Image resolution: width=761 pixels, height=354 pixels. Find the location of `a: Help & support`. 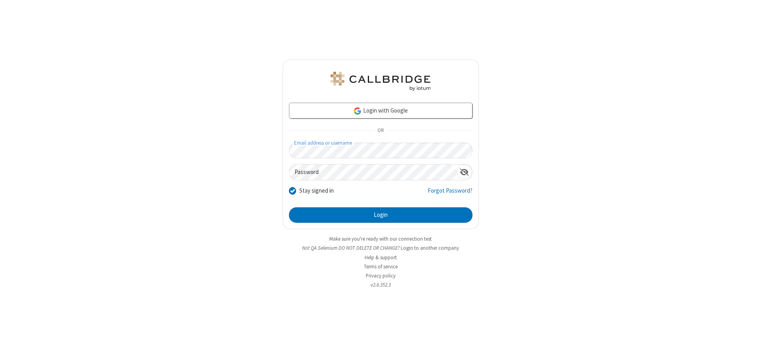

a: Help & support is located at coordinates (380, 257).